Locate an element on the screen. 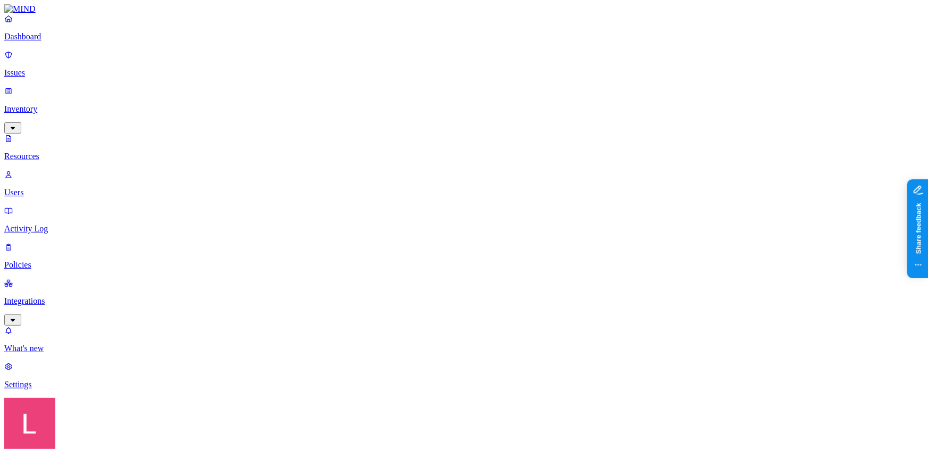  a: Policies is located at coordinates (464, 256).